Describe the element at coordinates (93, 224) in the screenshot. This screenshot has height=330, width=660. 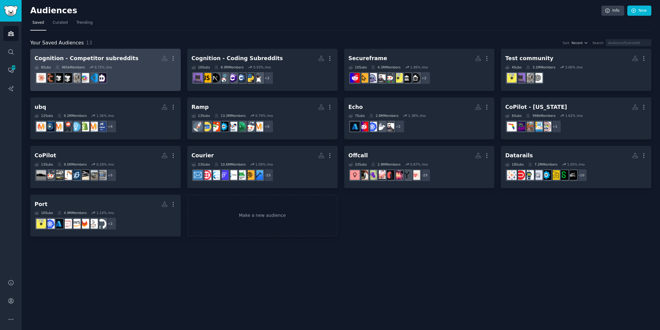
I see `img: git` at that location.